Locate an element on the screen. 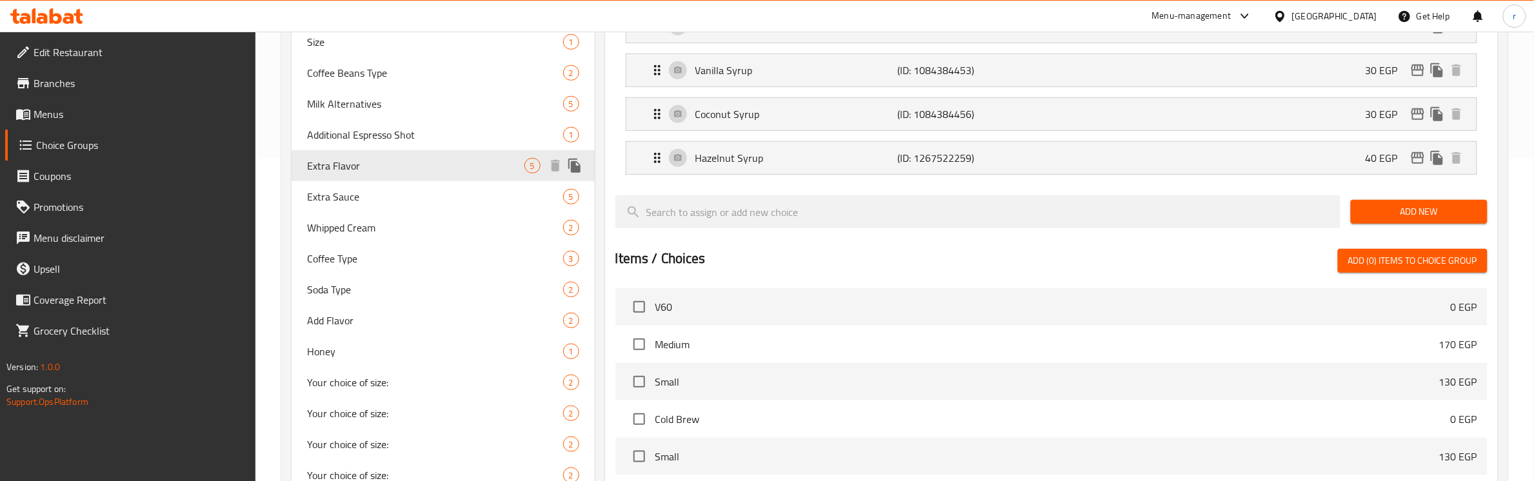 Image resolution: width=1534 pixels, height=481 pixels. div: Whipped Cream2 is located at coordinates (443, 228).